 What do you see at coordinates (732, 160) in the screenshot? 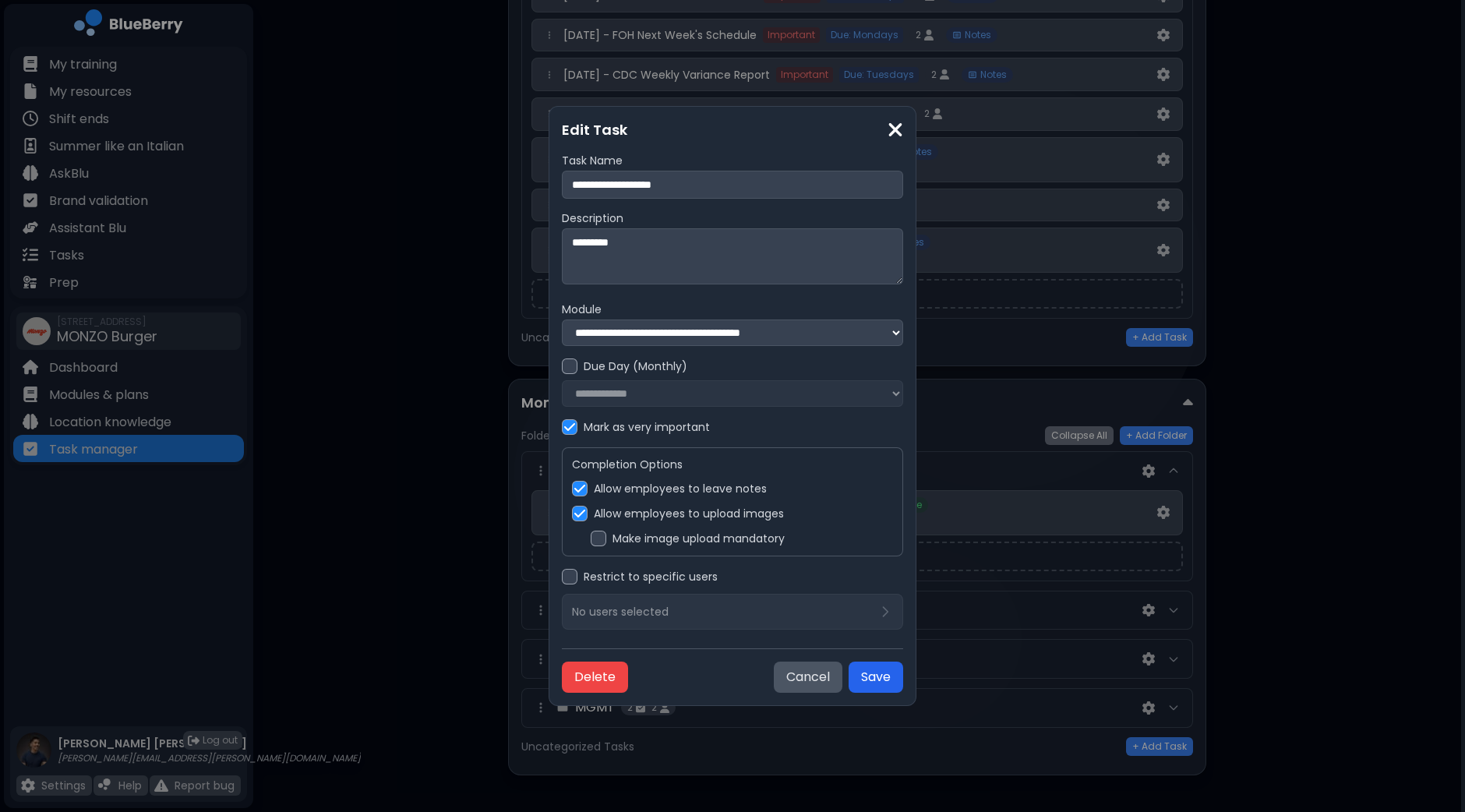
I see `label: Task Name` at bounding box center [732, 160].